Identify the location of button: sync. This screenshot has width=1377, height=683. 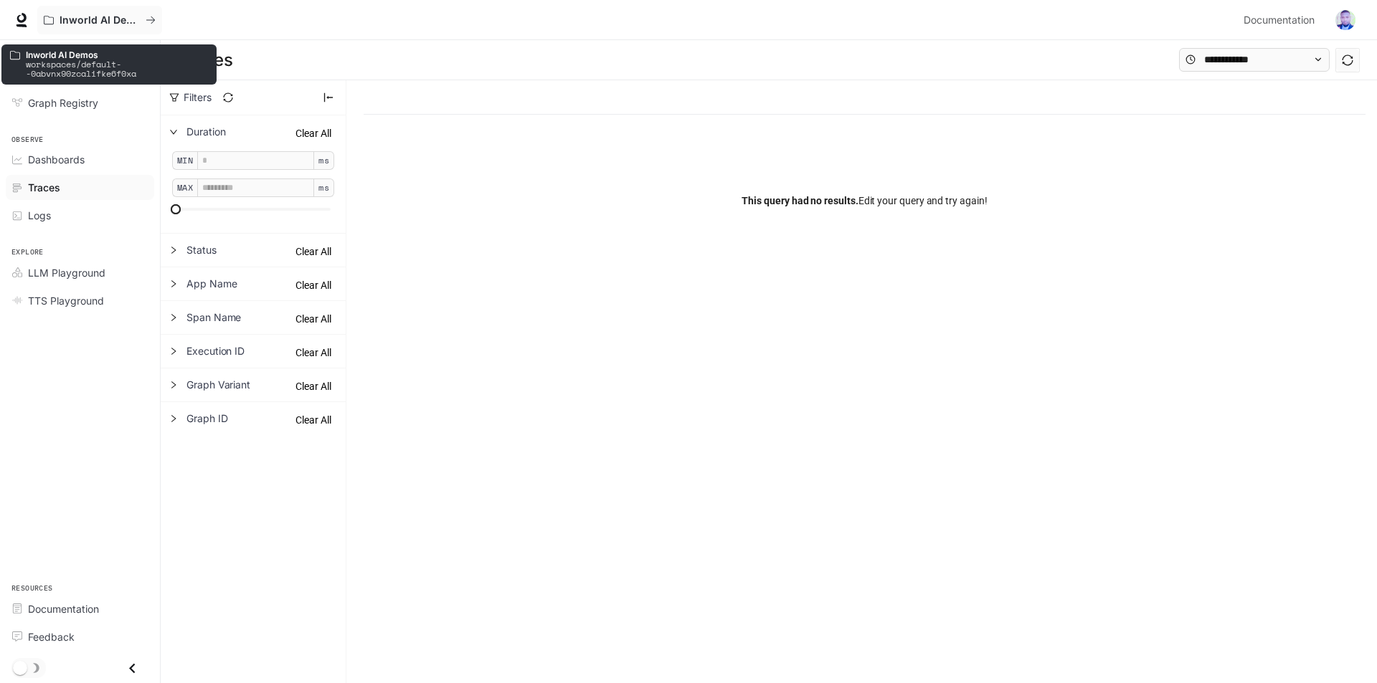
(228, 98).